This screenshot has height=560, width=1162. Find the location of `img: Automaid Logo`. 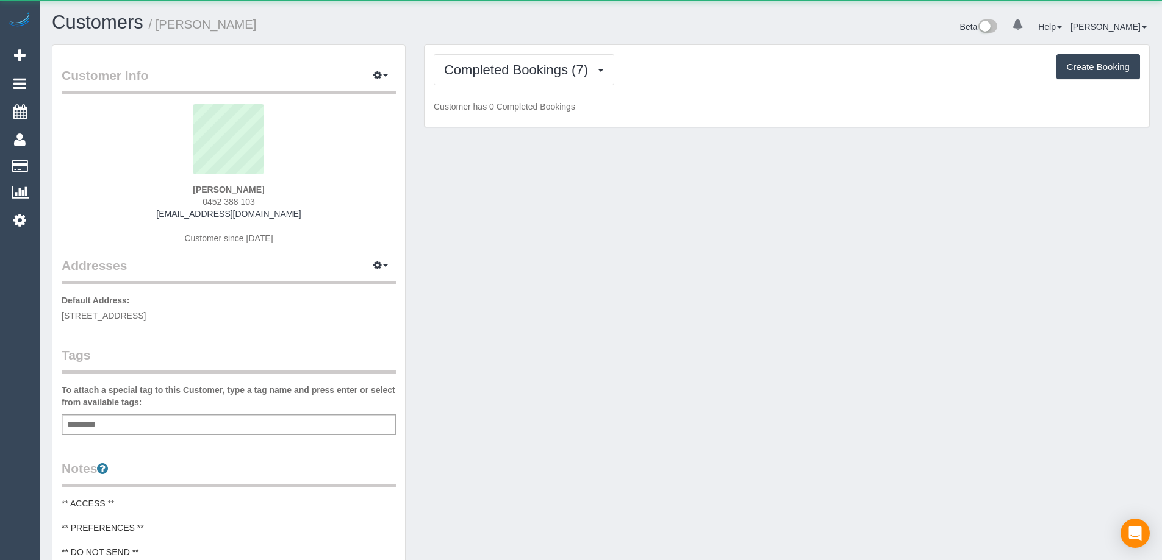

img: Automaid Logo is located at coordinates (20, 21).